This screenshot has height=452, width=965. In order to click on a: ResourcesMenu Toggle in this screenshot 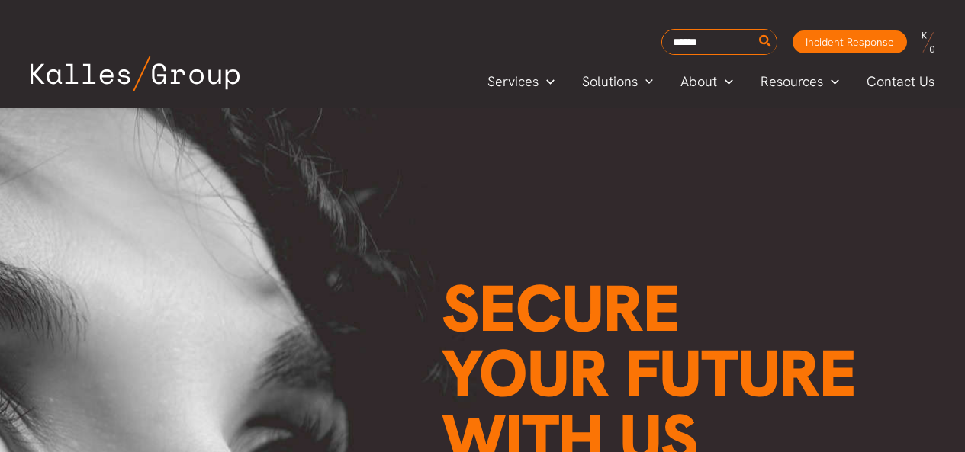, I will do `click(800, 82)`.